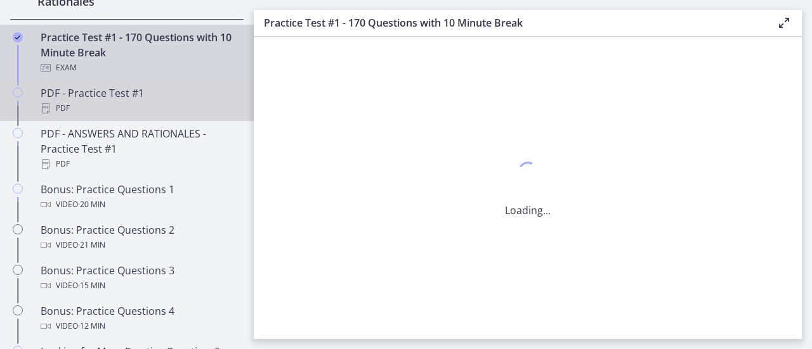 Image resolution: width=812 pixels, height=349 pixels. What do you see at coordinates (91, 245) in the screenshot?
I see `span: · 21 min` at bounding box center [91, 245].